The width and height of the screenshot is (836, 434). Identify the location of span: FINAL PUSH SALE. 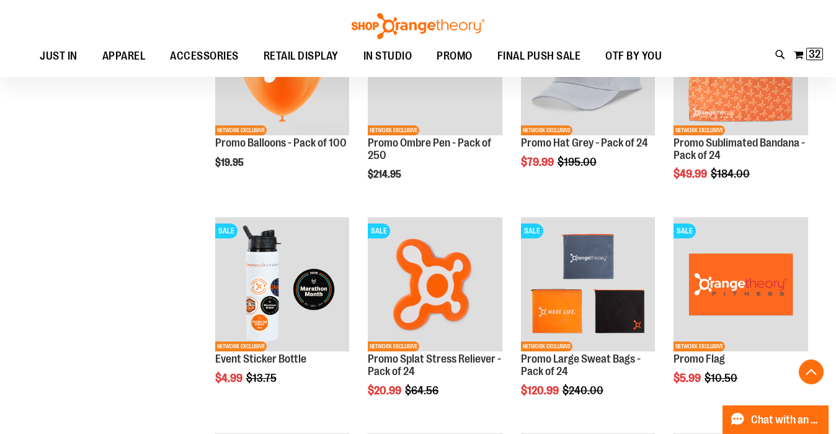
(539, 56).